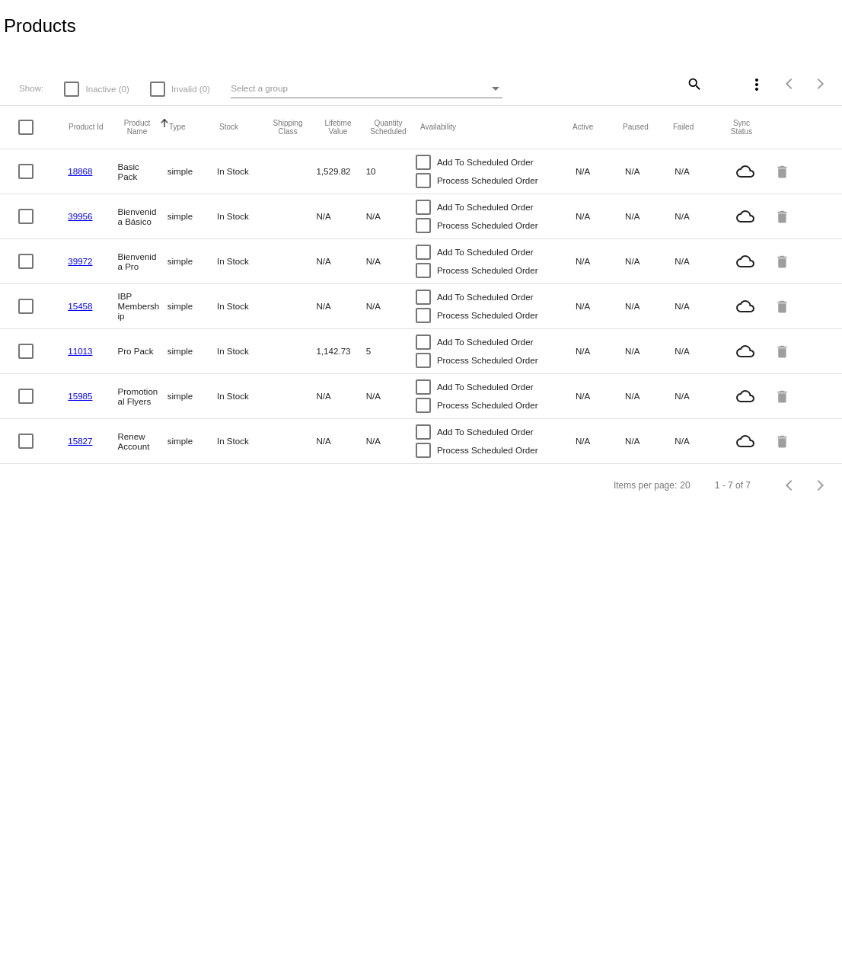 Image resolution: width=842 pixels, height=973 pixels. Describe the element at coordinates (80, 171) in the screenshot. I see `a: 18868` at that location.